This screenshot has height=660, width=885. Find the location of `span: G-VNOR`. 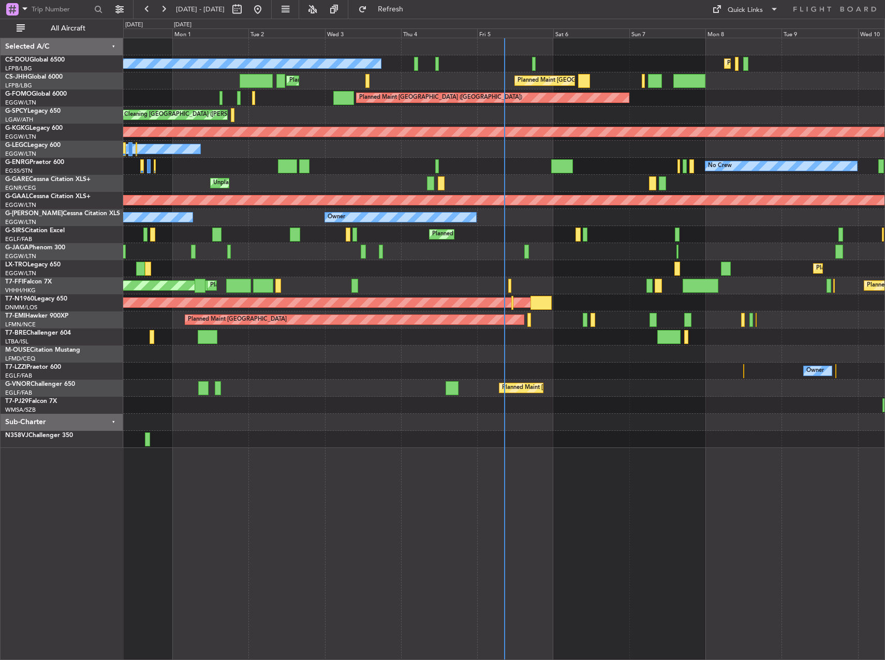

span: G-VNOR is located at coordinates (18, 384).